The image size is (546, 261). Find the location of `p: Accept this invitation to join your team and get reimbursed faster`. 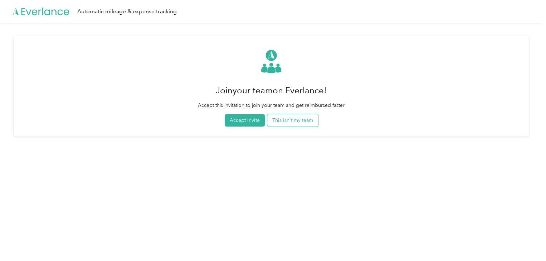

p: Accept this invitation to join your team and get reimbursed faster is located at coordinates (271, 105).